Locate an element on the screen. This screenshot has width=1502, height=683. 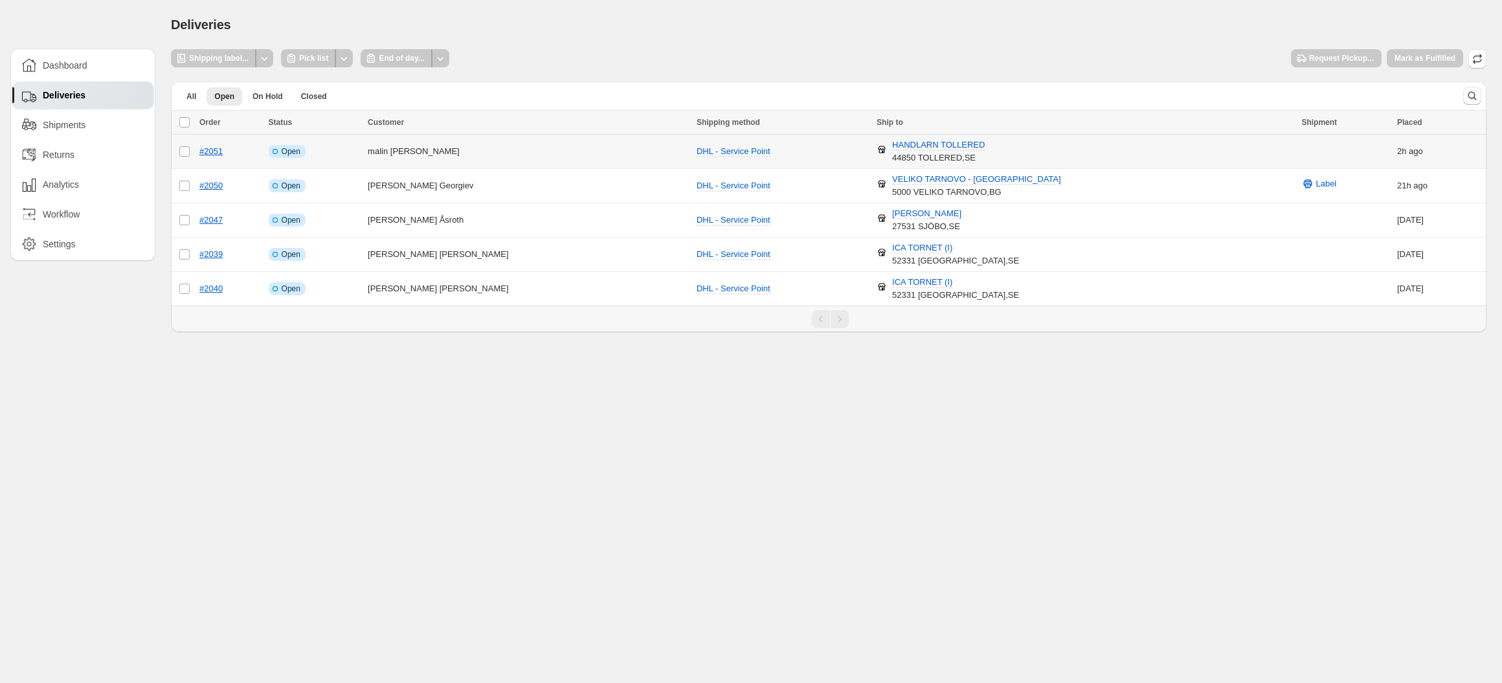
span: Placed is located at coordinates (1409, 122).